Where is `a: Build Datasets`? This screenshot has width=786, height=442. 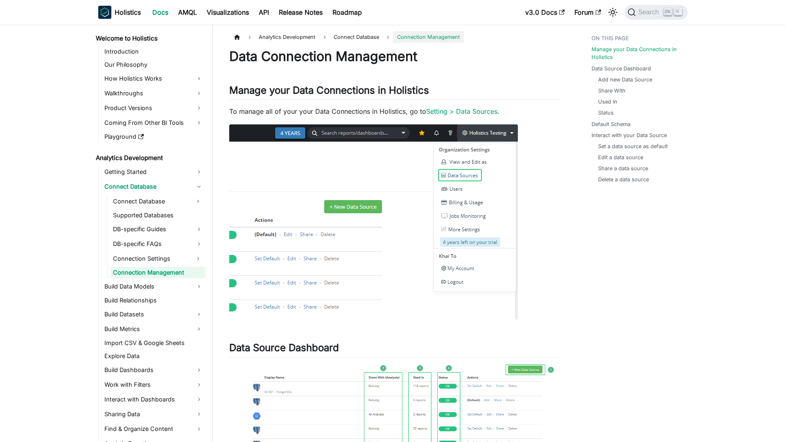 a: Build Datasets is located at coordinates (153, 314).